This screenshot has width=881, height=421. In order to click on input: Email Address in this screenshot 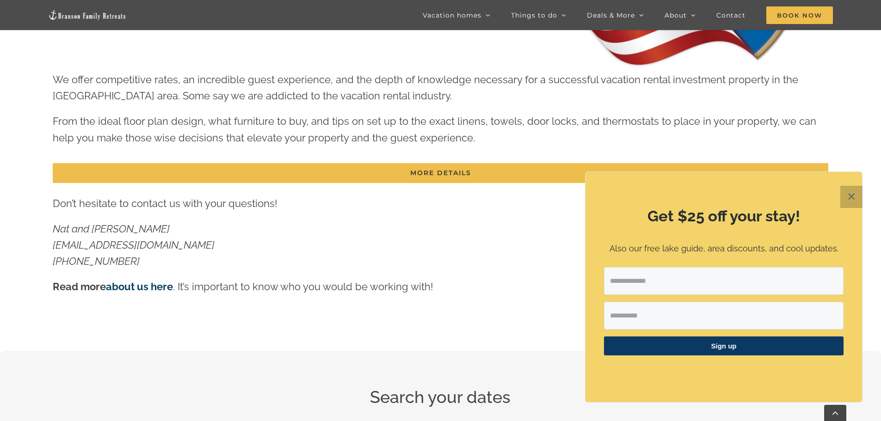, I will do `click(723, 281)`.